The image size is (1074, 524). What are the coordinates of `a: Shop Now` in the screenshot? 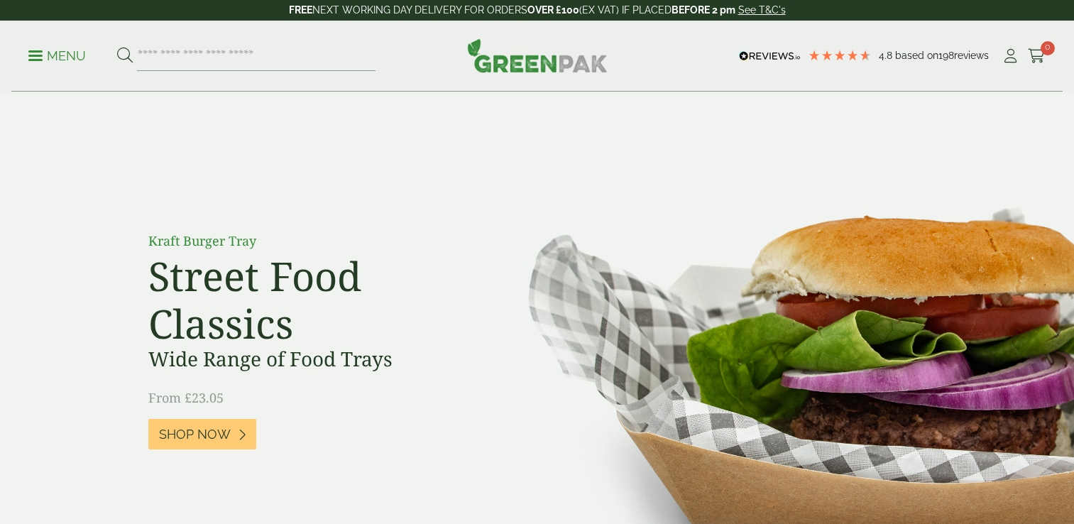 It's located at (202, 434).